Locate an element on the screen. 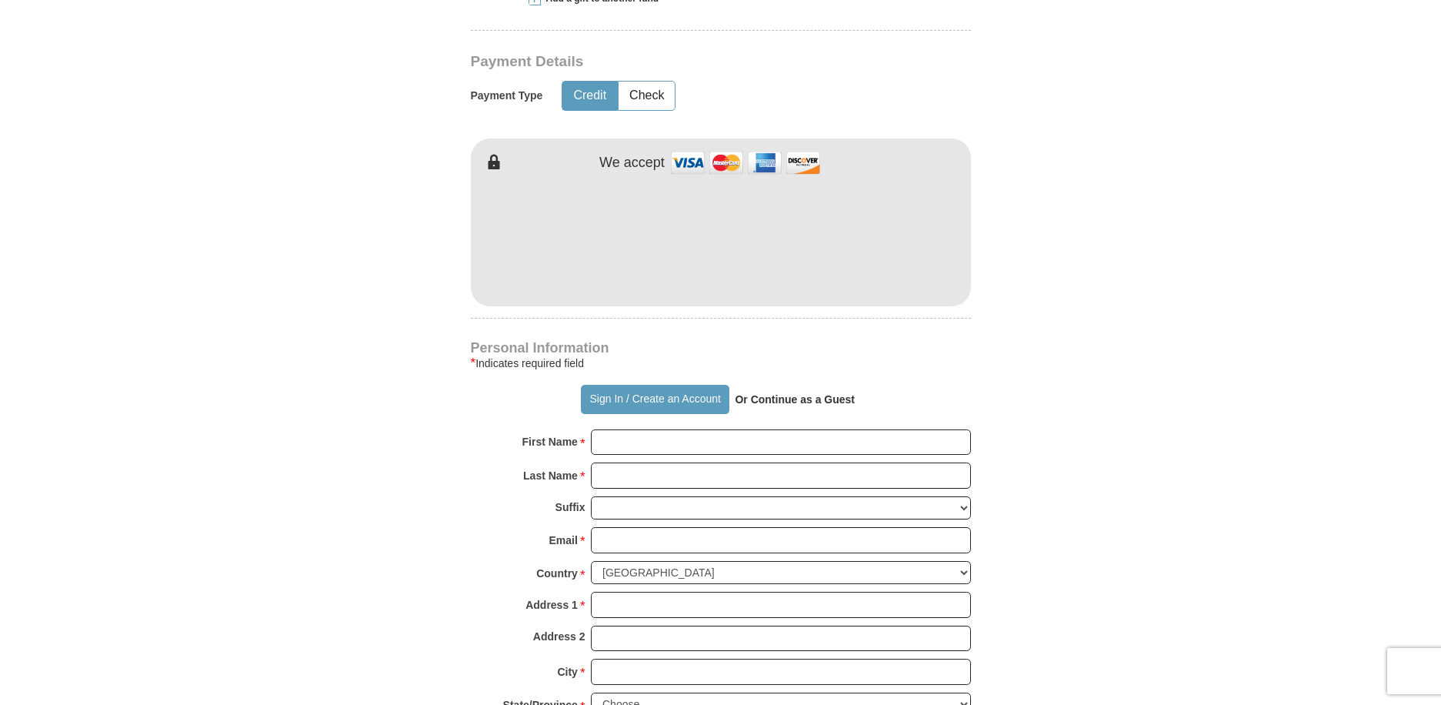  button: Check is located at coordinates (646, 95).